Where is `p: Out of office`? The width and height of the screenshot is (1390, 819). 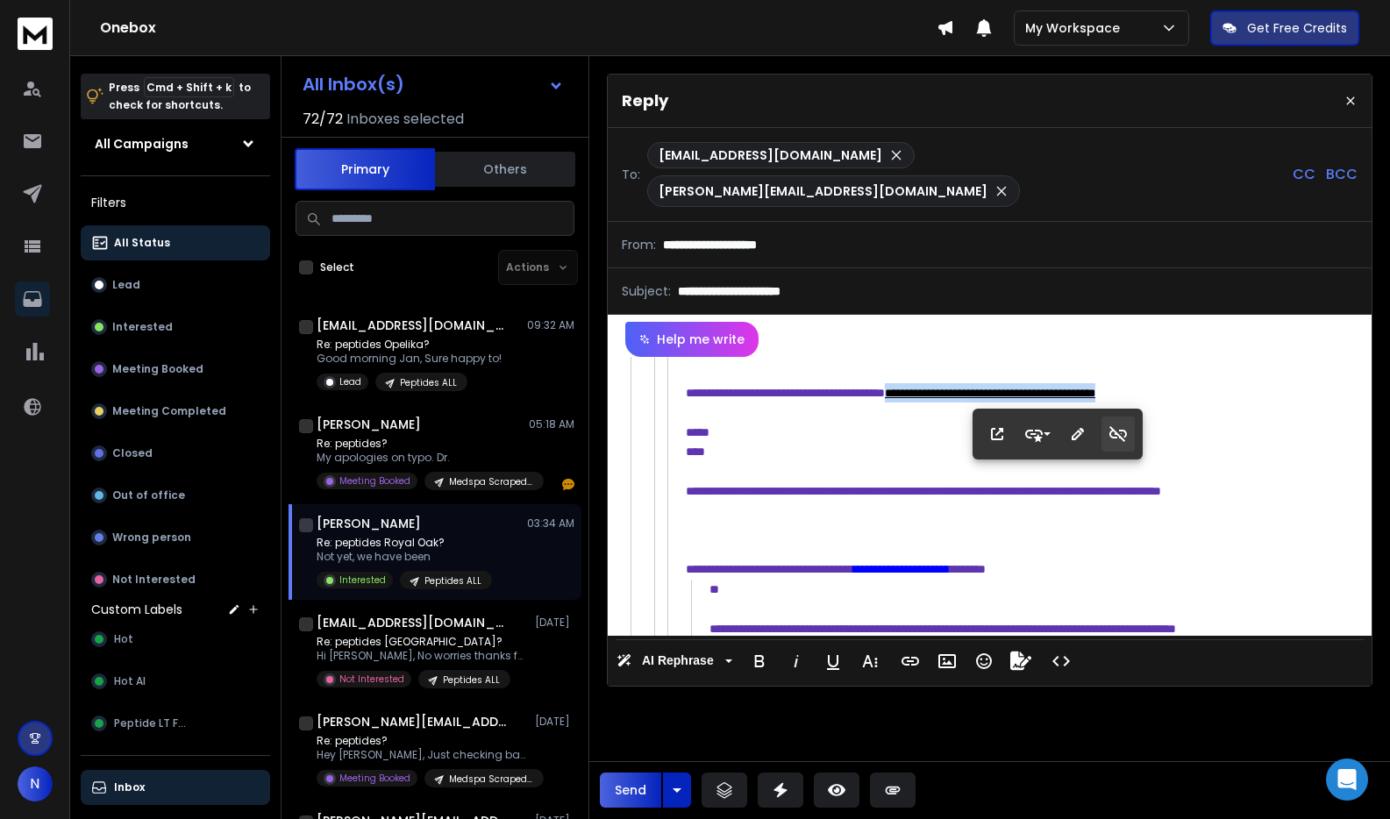 p: Out of office is located at coordinates (148, 496).